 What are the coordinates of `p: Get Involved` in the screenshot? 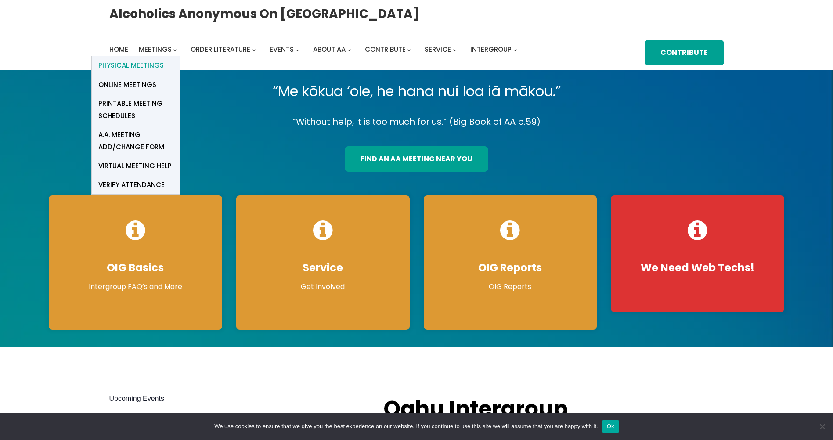 It's located at (323, 287).